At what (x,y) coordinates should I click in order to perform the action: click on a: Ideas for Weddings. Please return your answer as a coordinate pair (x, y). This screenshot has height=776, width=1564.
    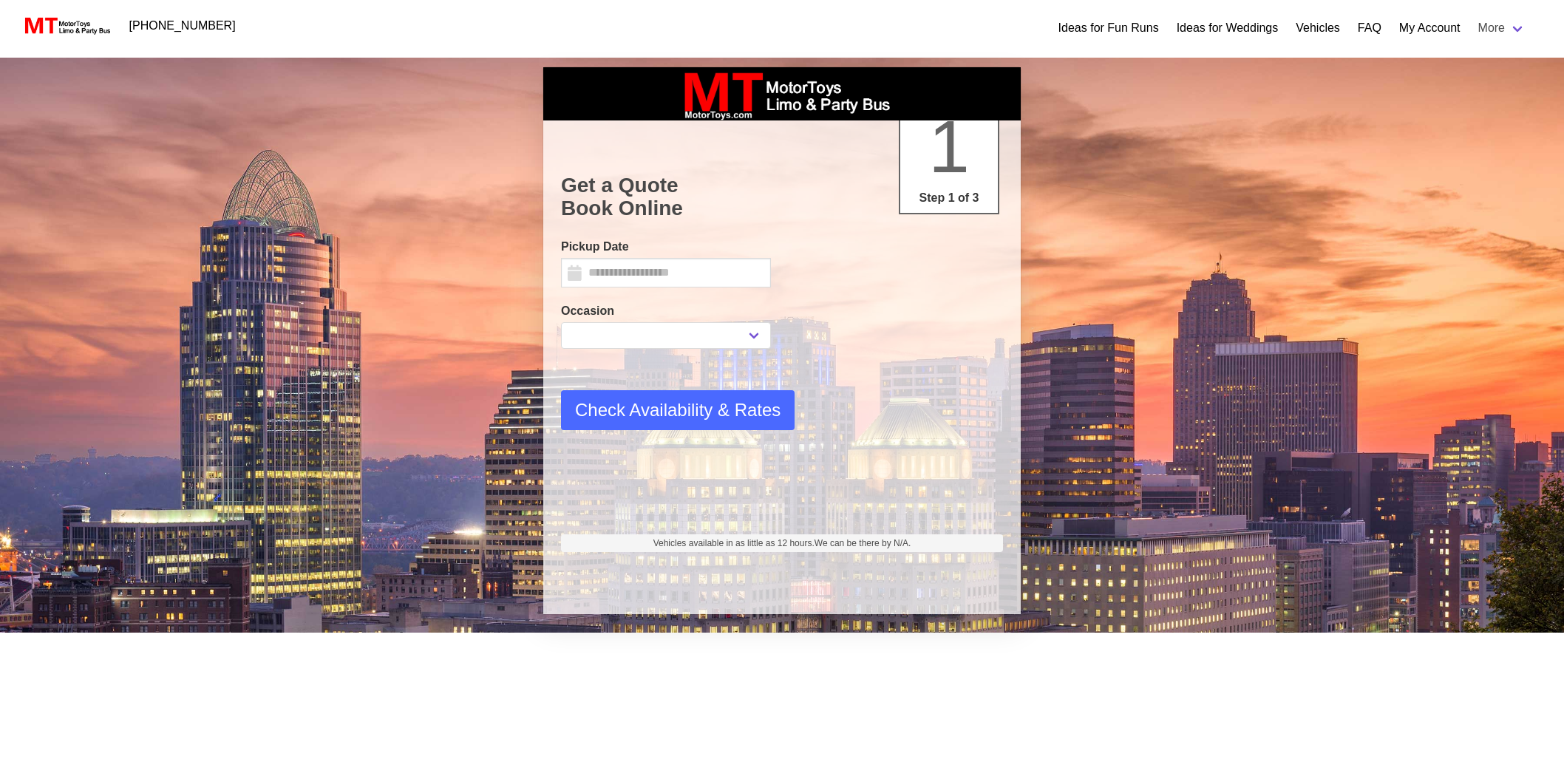
    Looking at the image, I should click on (1228, 28).